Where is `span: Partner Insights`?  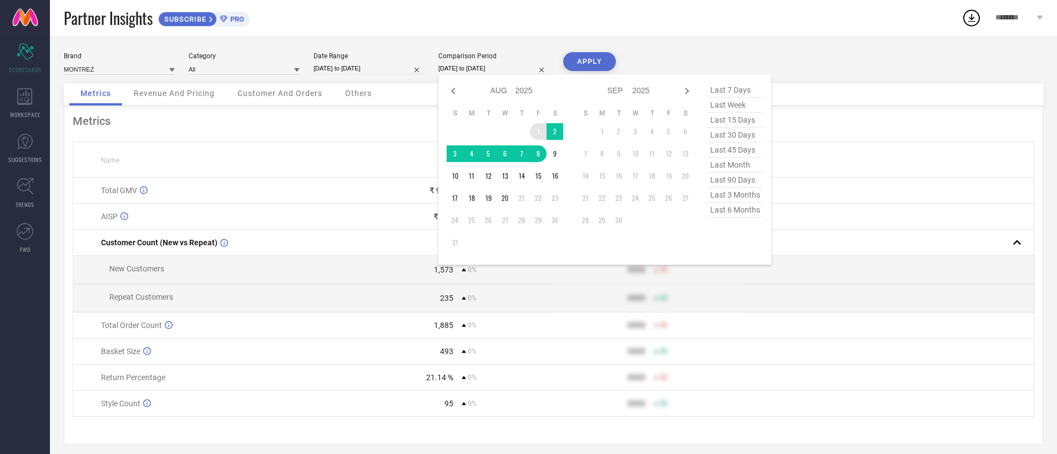
span: Partner Insights is located at coordinates (108, 18).